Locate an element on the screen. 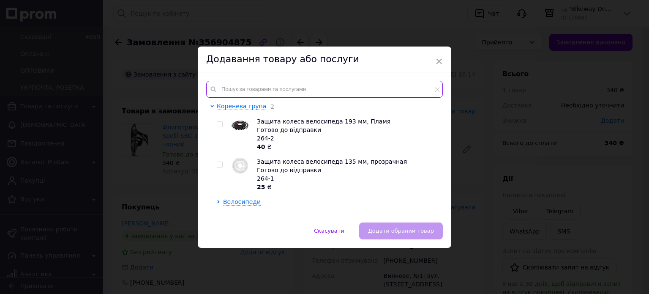 The image size is (649, 294). span: 264-1 is located at coordinates (265, 178).